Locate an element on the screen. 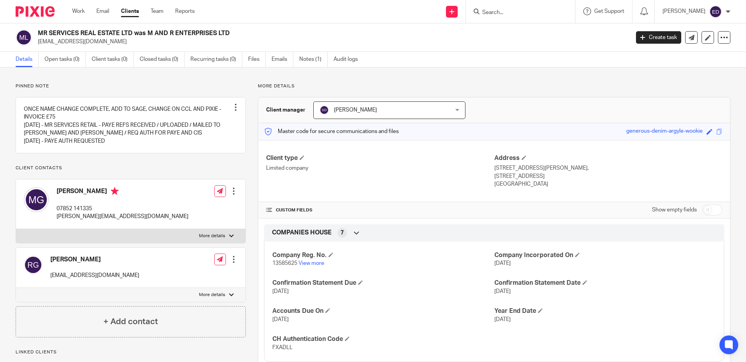  a: Work is located at coordinates (78, 11).